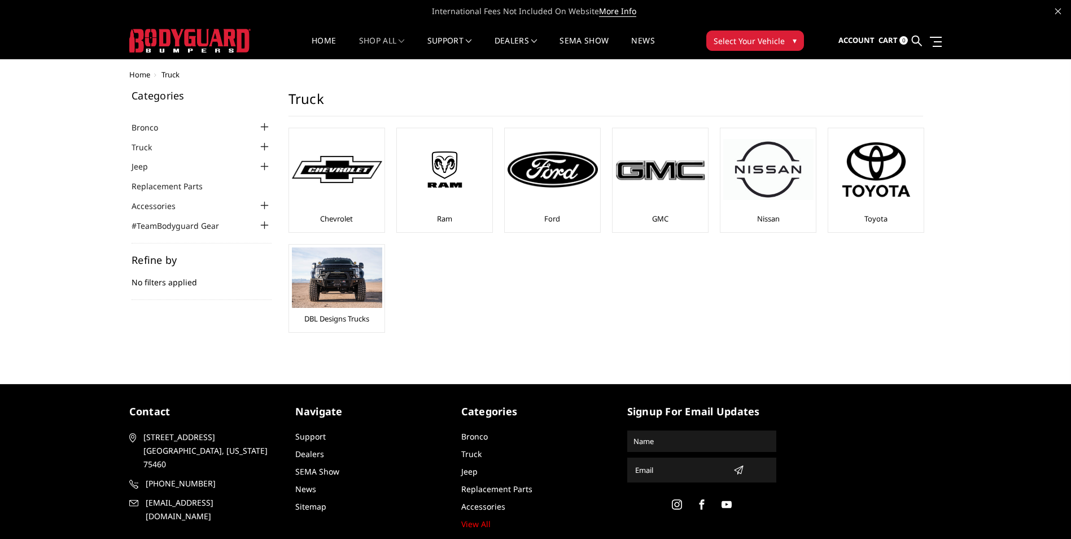 The width and height of the screenshot is (1071, 539). I want to click on a: Cart 0, so click(893, 41).